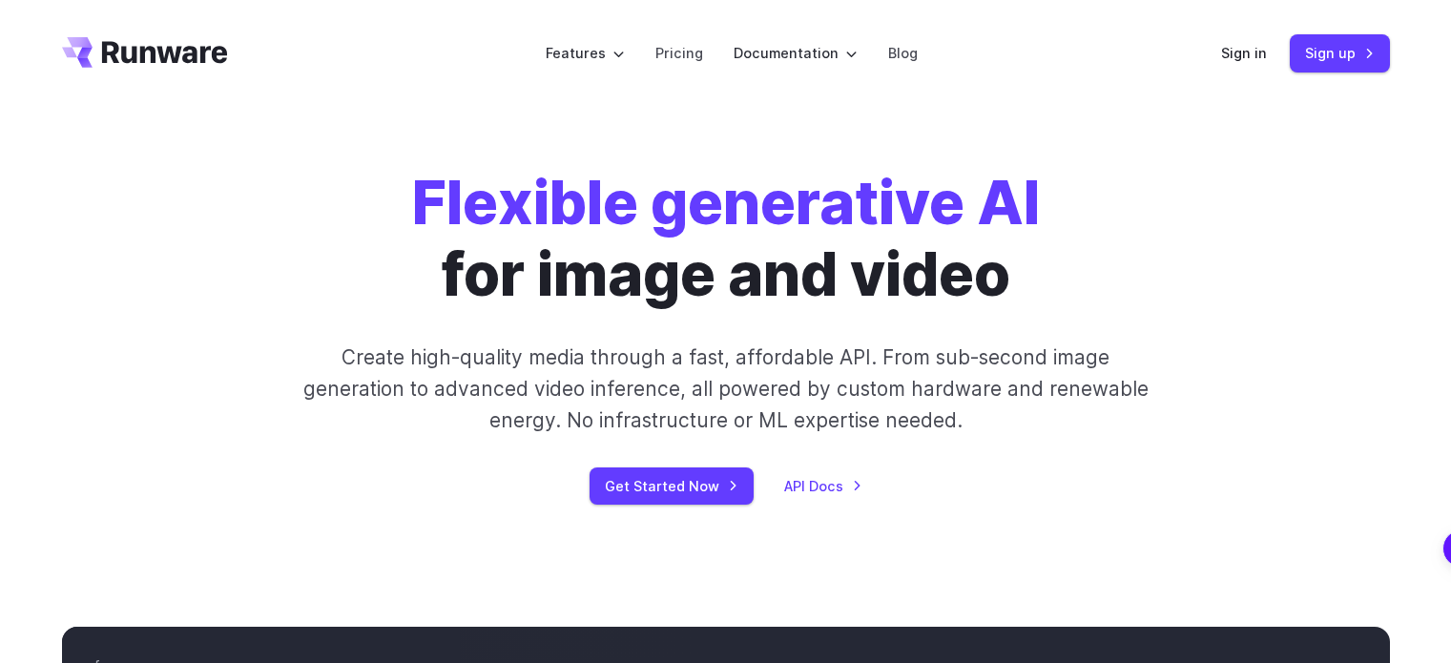 The height and width of the screenshot is (663, 1451). I want to click on label: Features, so click(585, 52).